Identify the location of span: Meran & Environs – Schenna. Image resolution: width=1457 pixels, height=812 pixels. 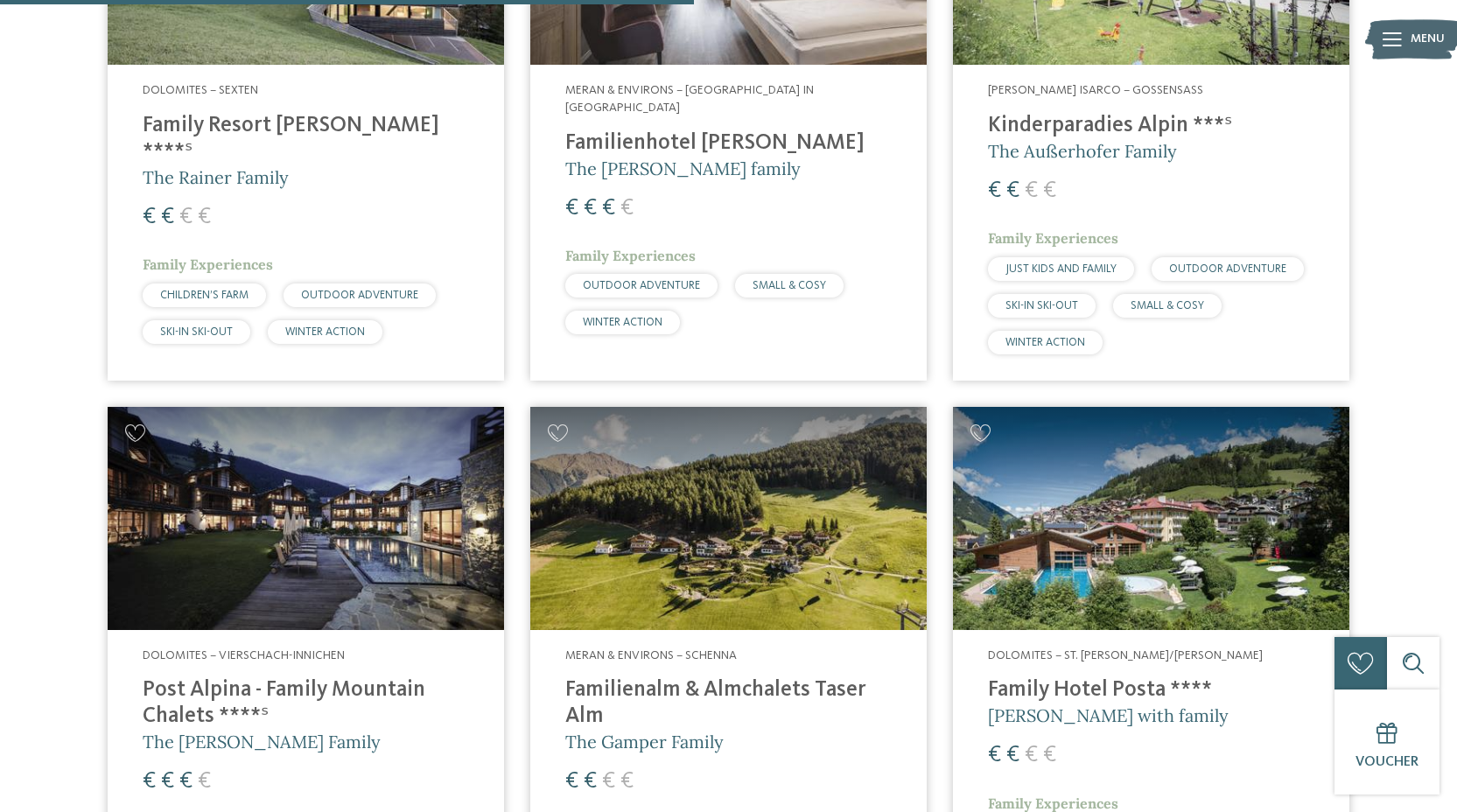
(651, 655).